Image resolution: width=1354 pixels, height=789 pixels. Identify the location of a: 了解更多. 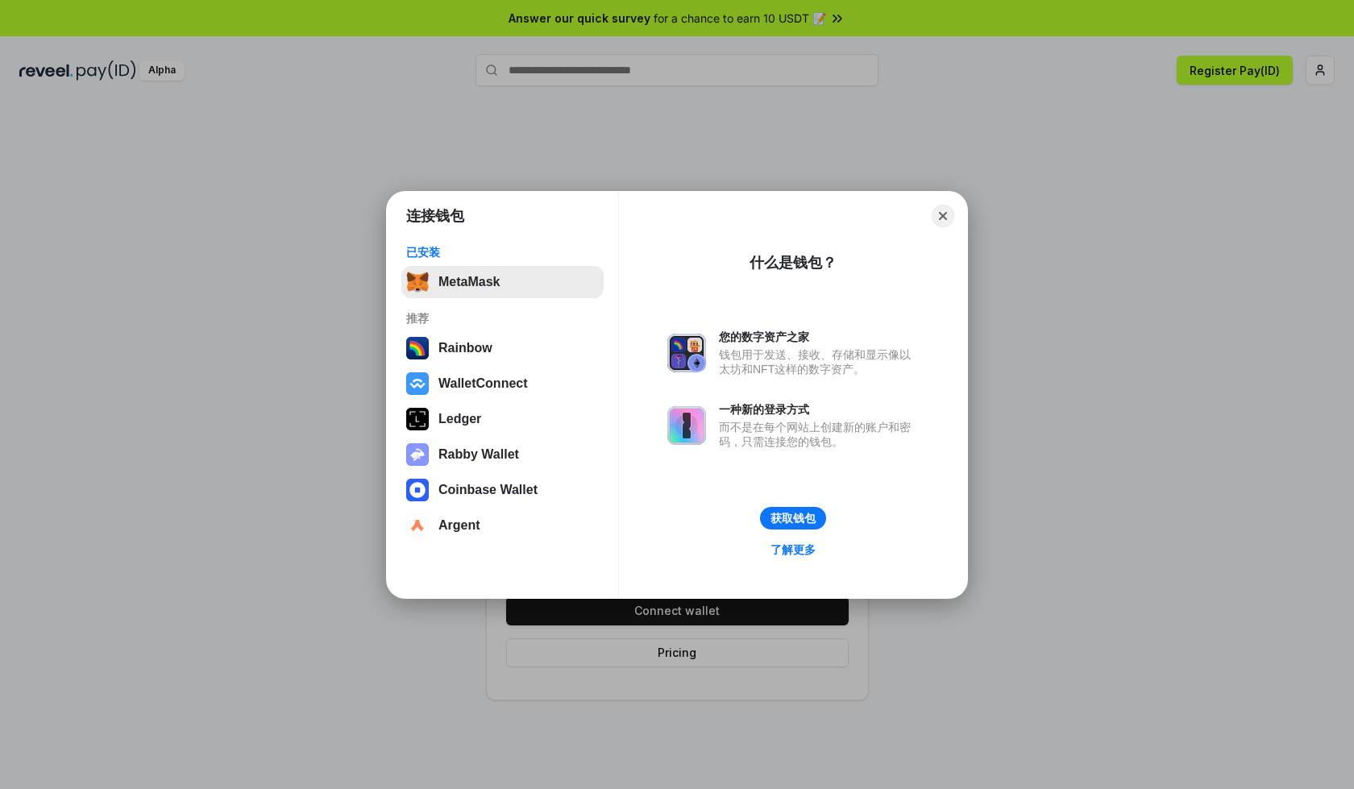
(793, 550).